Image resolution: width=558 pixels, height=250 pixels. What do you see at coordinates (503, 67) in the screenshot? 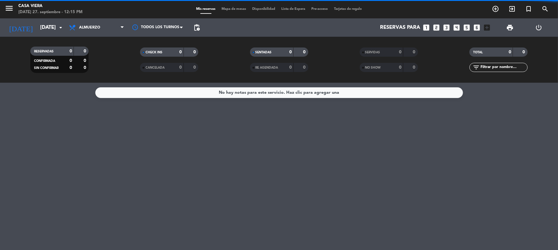
I see `input: Filtrar por nombre...` at bounding box center [503, 67].